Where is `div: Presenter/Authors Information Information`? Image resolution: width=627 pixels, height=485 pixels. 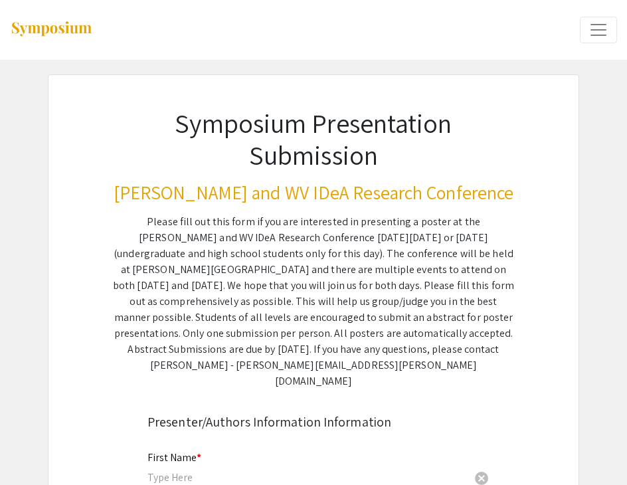 div: Presenter/Authors Information Information is located at coordinates (313, 422).